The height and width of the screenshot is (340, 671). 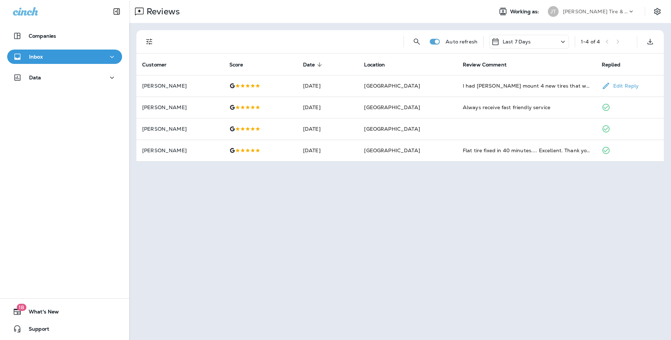 What do you see at coordinates (553, 11) in the screenshot?
I see `div: JT` at bounding box center [553, 11].